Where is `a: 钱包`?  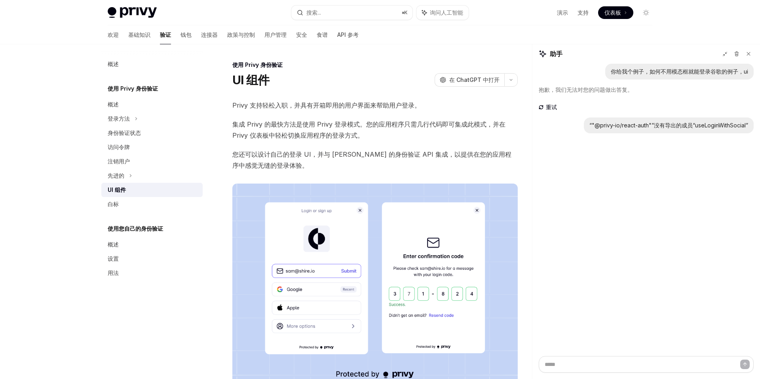
a: 钱包 is located at coordinates (186, 35).